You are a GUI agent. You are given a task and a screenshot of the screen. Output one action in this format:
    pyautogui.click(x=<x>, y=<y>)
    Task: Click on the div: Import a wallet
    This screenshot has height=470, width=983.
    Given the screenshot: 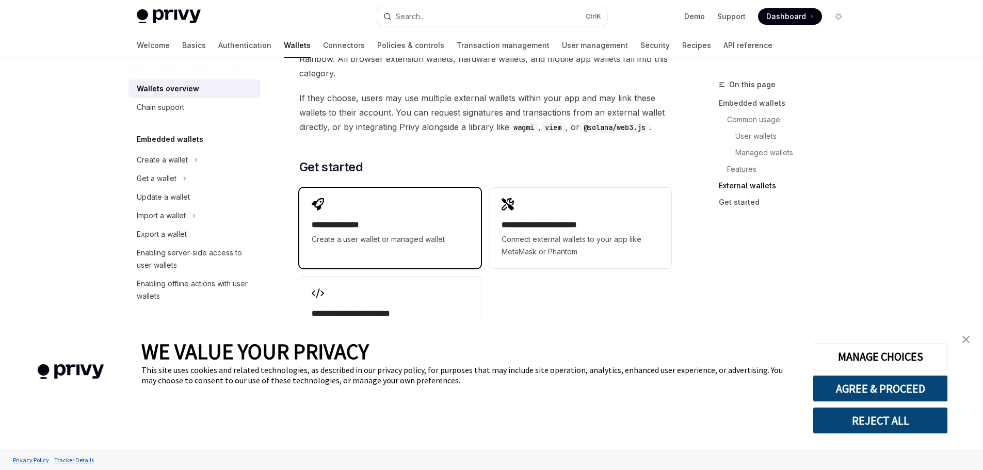 What is the action you would take?
    pyautogui.click(x=161, y=216)
    